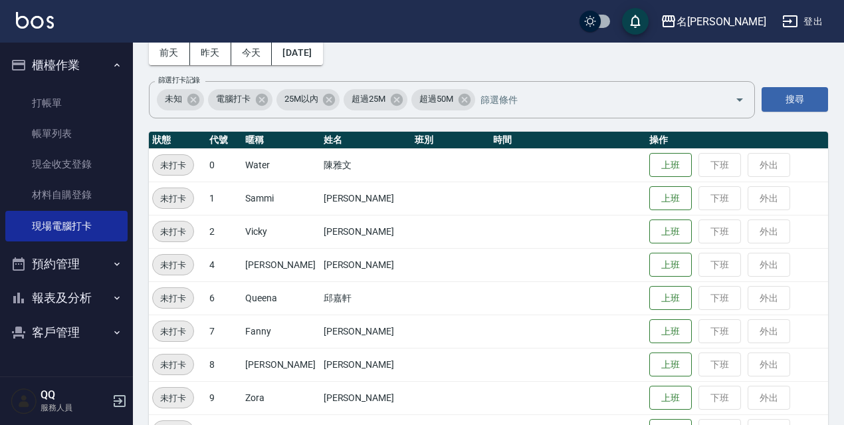 This screenshot has width=844, height=425. Describe the element at coordinates (224, 397) in the screenshot. I see `td: 9` at that location.